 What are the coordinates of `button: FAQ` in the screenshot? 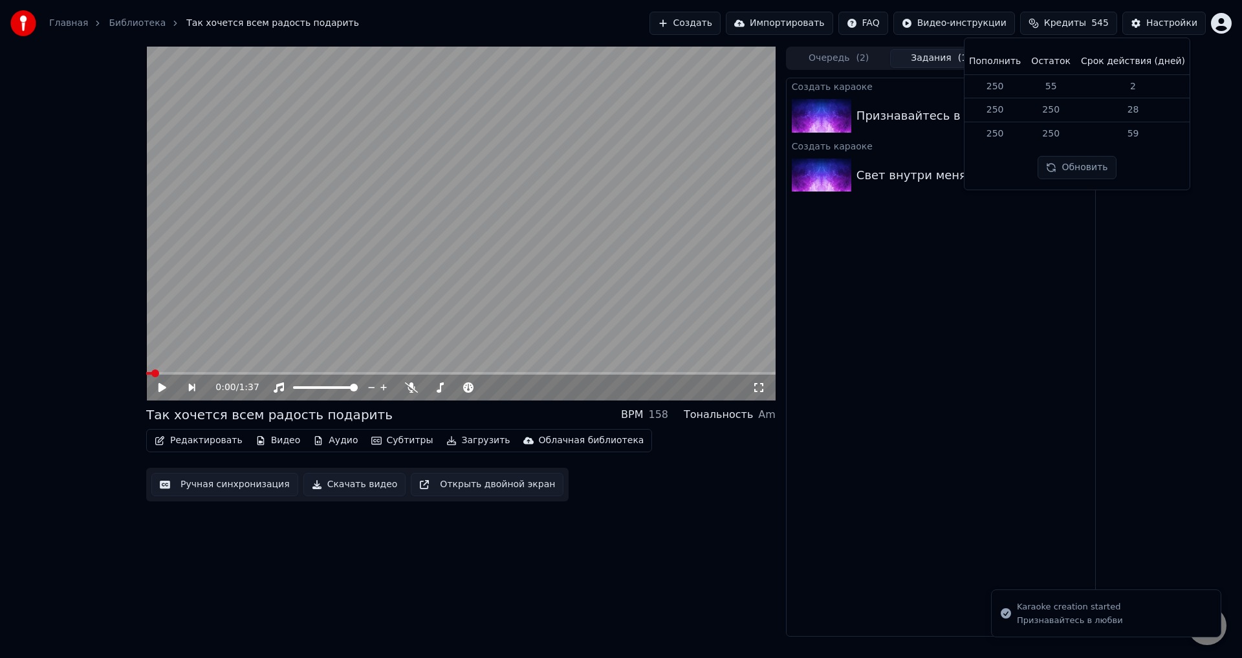 It's located at (863, 23).